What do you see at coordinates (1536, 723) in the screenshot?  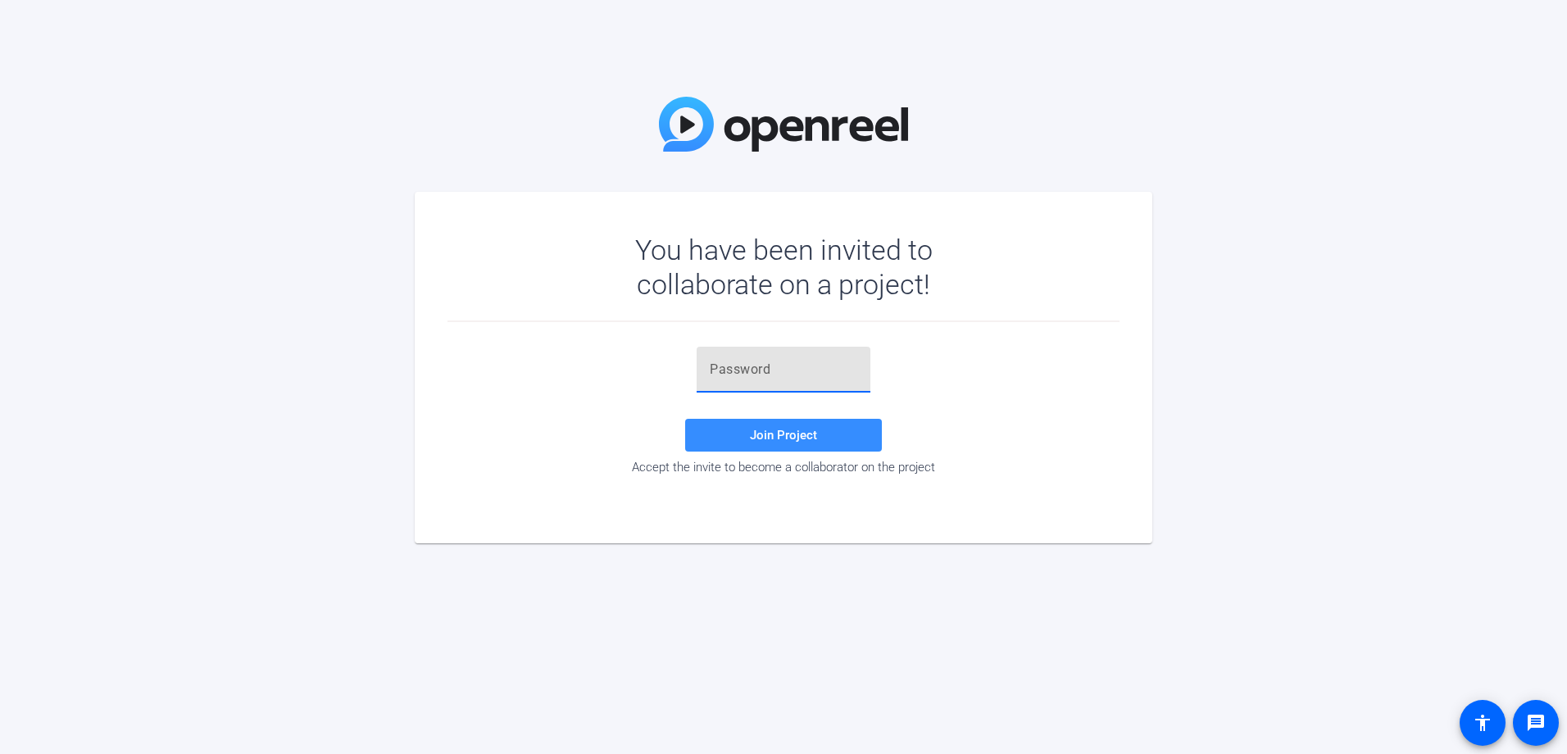 I see `mat-icon: message` at bounding box center [1536, 723].